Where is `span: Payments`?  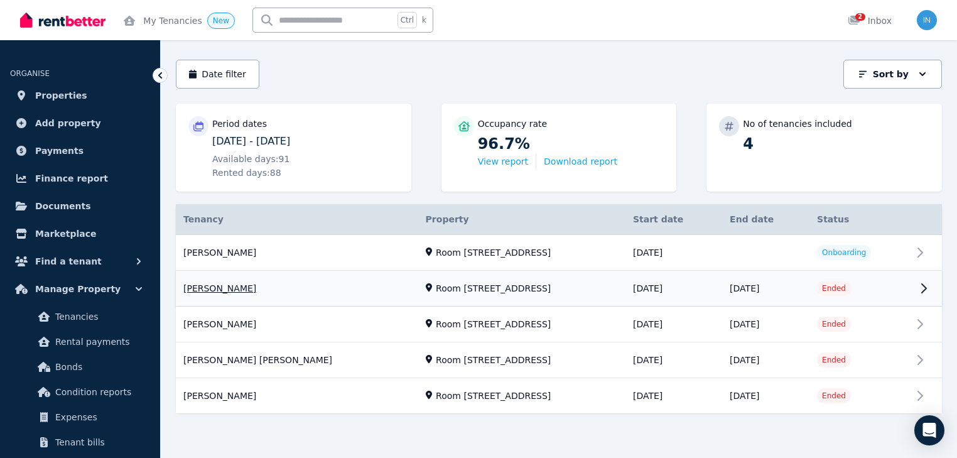 span: Payments is located at coordinates (59, 151).